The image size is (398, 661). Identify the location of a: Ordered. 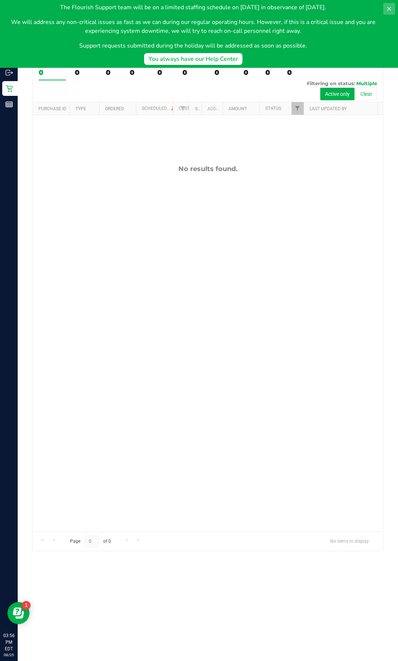
(115, 109).